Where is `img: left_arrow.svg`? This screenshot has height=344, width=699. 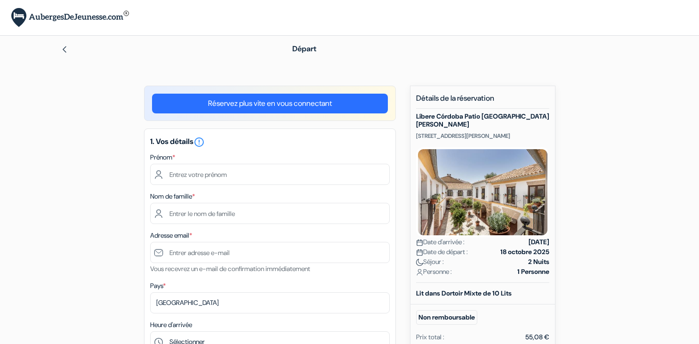 img: left_arrow.svg is located at coordinates (65, 49).